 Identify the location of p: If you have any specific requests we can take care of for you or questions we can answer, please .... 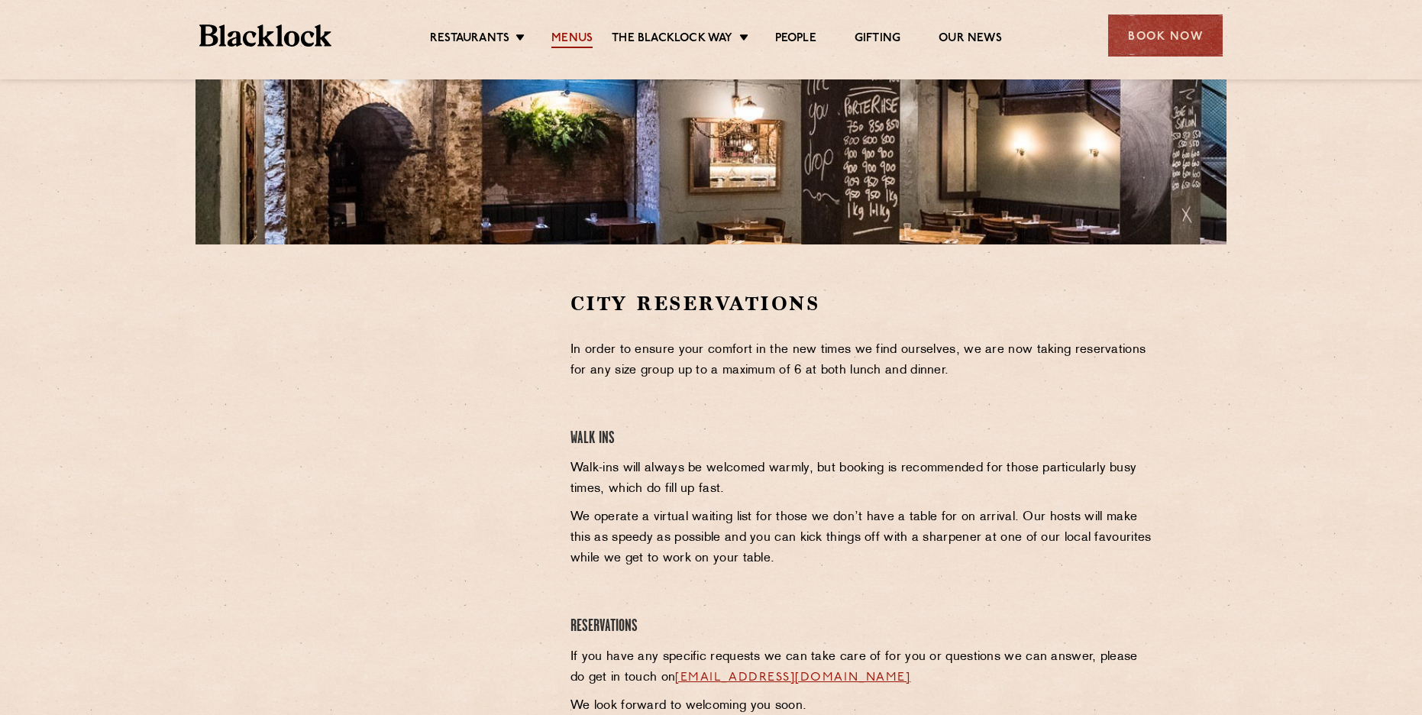
(863, 667).